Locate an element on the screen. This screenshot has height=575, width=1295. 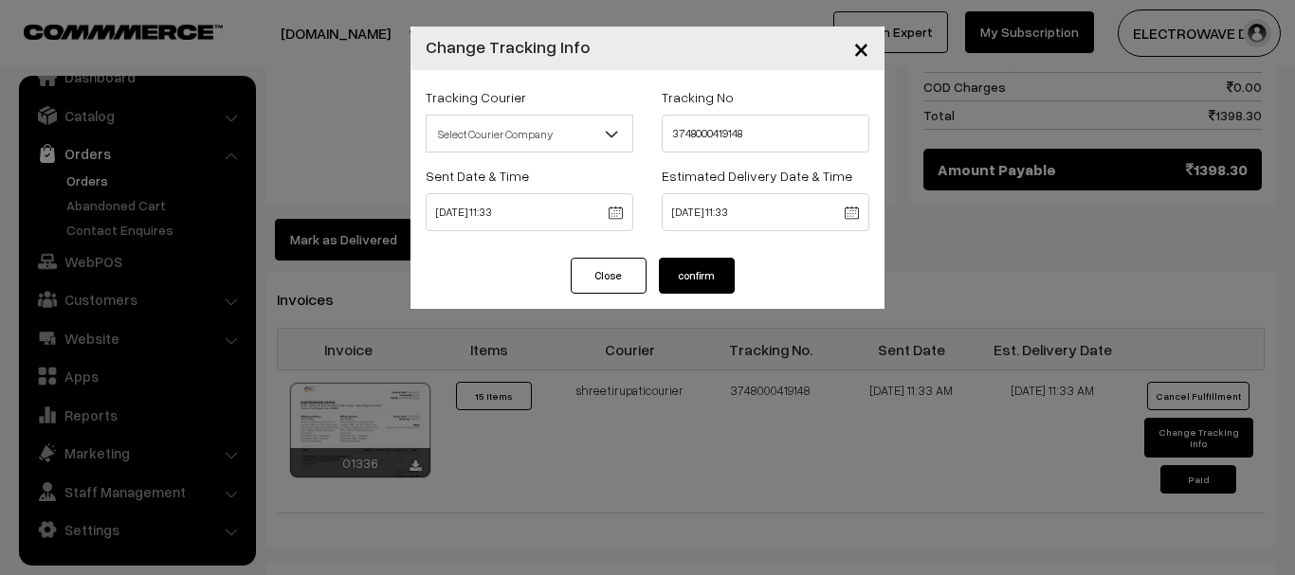
span: Select Courier Company is located at coordinates (529, 134).